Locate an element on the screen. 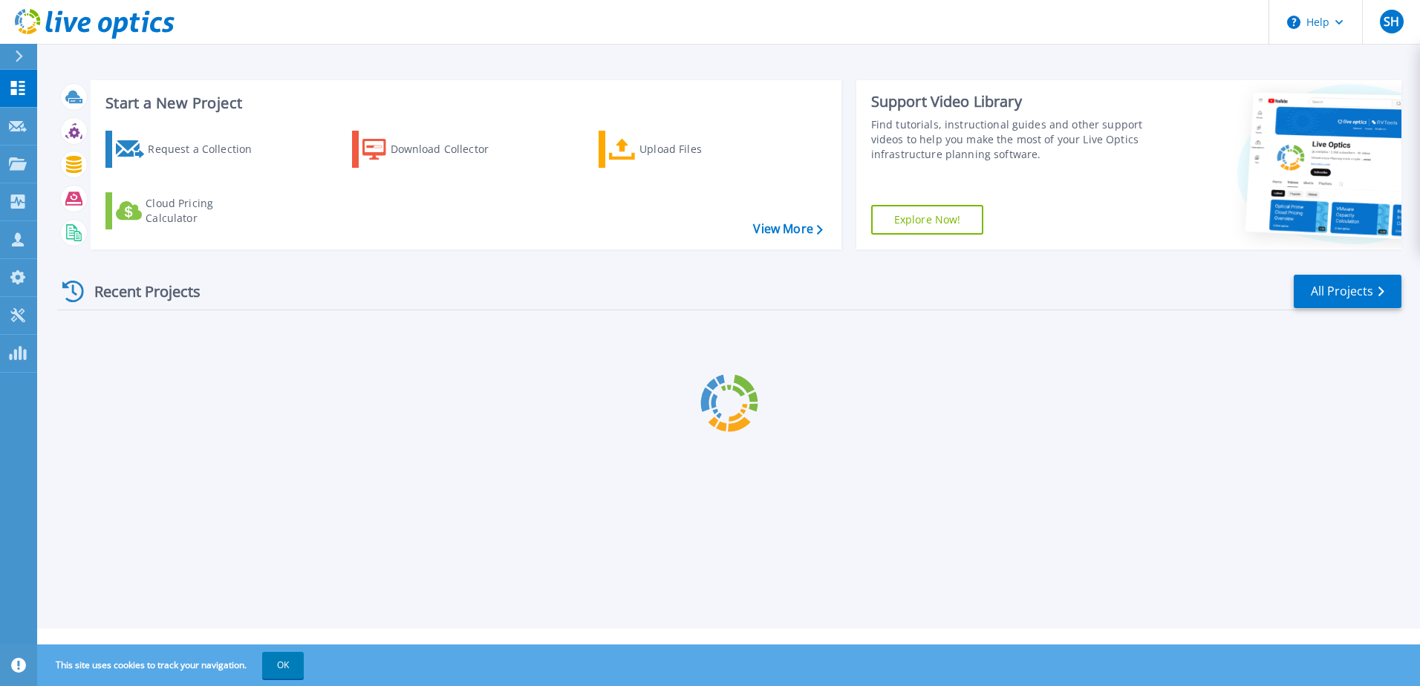  div: Download Collector is located at coordinates (450, 149).